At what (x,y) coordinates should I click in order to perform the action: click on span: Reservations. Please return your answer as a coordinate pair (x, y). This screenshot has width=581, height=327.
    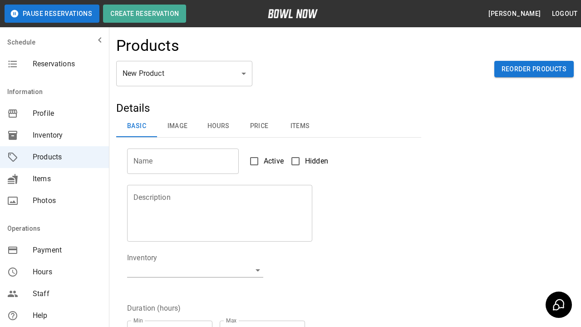
    Looking at the image, I should click on (67, 64).